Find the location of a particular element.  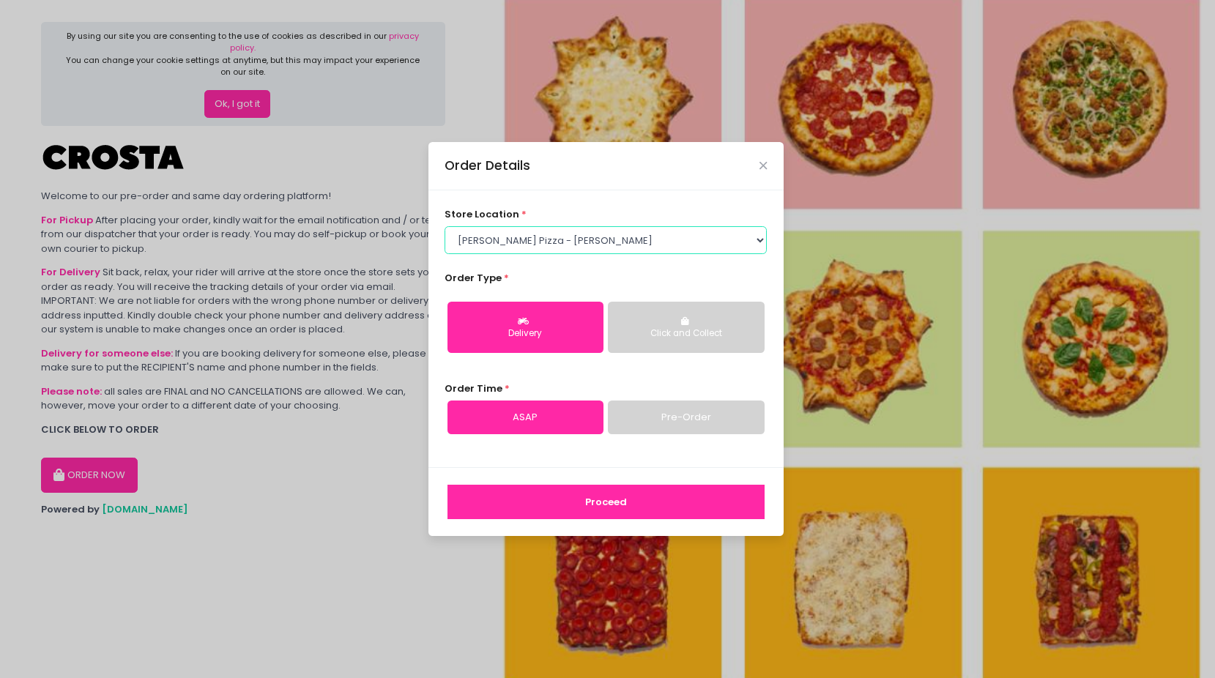

a: ASAP is located at coordinates (525, 417).